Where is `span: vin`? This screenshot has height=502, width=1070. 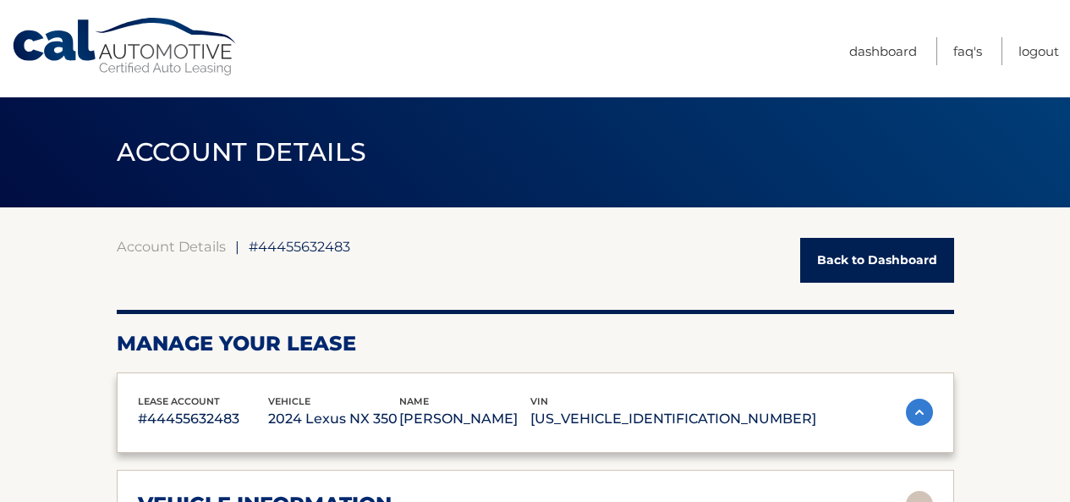
span: vin is located at coordinates (539, 401).